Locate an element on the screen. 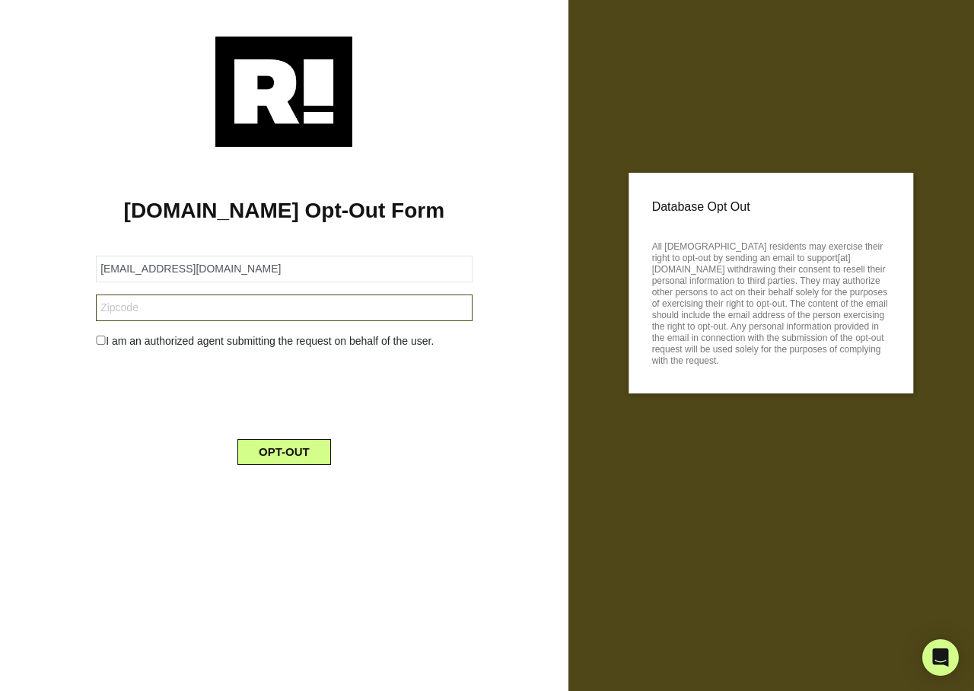 The height and width of the screenshot is (691, 974). div: I am an authorized agent submitting the request on behalf of the user. is located at coordinates (284, 341).